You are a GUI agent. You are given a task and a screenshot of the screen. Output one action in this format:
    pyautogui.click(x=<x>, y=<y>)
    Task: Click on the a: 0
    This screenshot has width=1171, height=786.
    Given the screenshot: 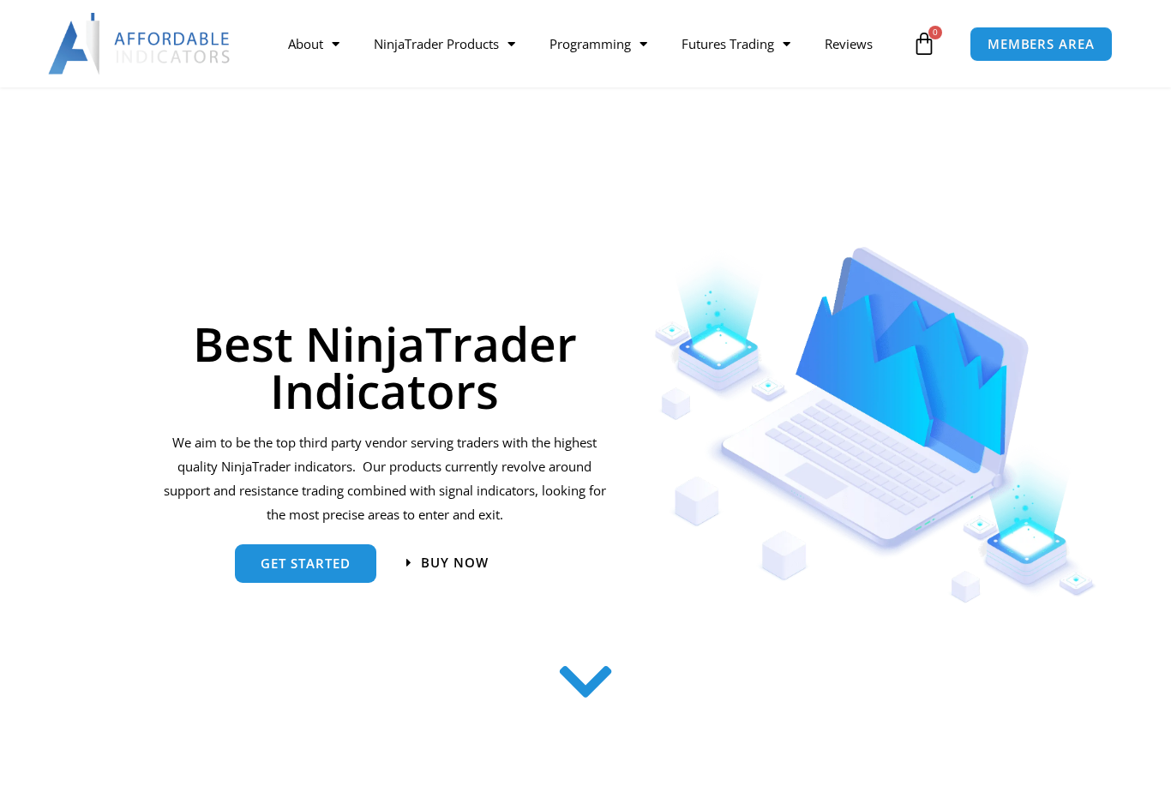 What is the action you would take?
    pyautogui.click(x=924, y=44)
    